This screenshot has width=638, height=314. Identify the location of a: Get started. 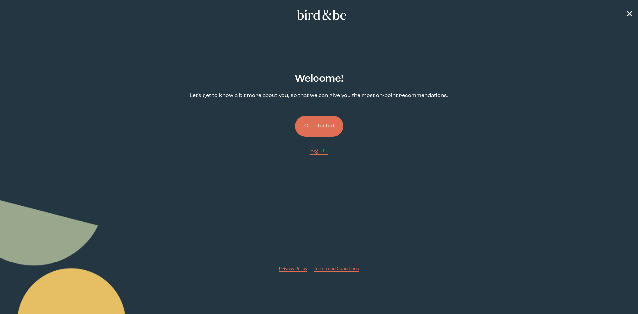
(319, 126).